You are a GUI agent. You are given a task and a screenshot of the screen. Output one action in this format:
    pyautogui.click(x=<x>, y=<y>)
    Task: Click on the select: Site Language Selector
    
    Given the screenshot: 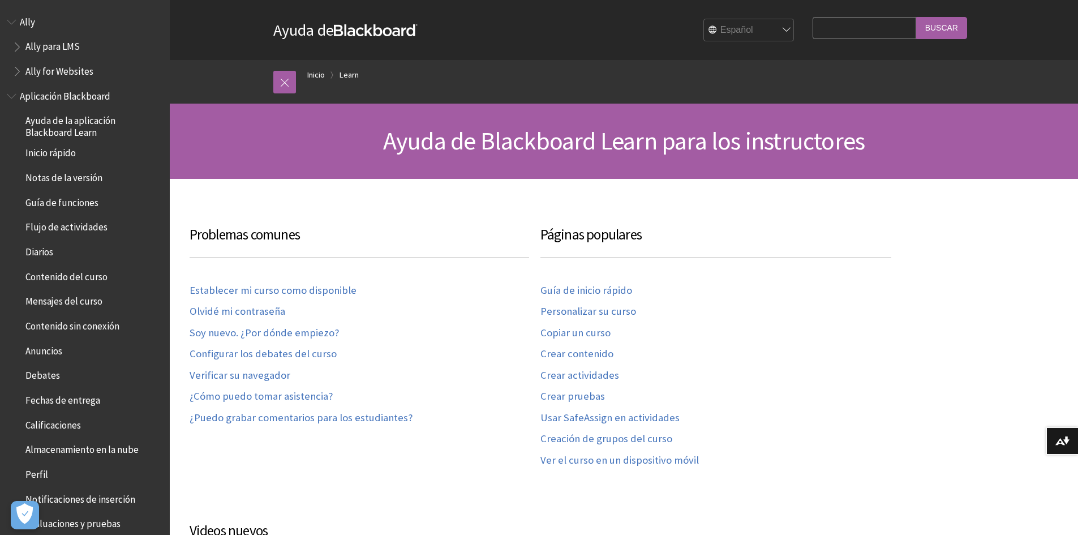 What is the action you would take?
    pyautogui.click(x=749, y=31)
    